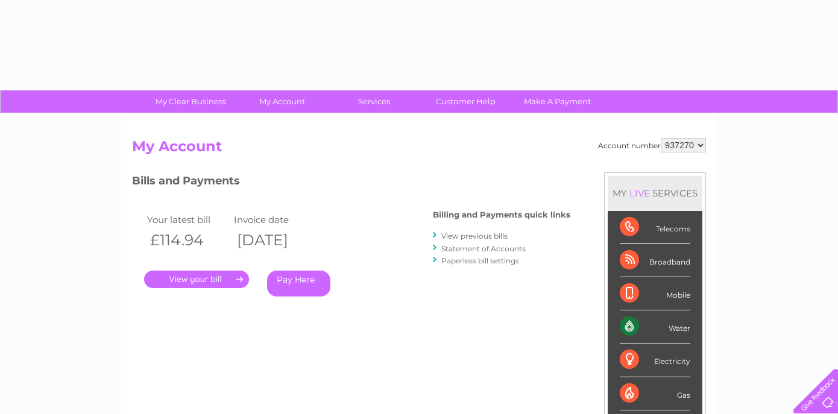  Describe the element at coordinates (187, 219) in the screenshot. I see `td: Your latest bill` at that location.